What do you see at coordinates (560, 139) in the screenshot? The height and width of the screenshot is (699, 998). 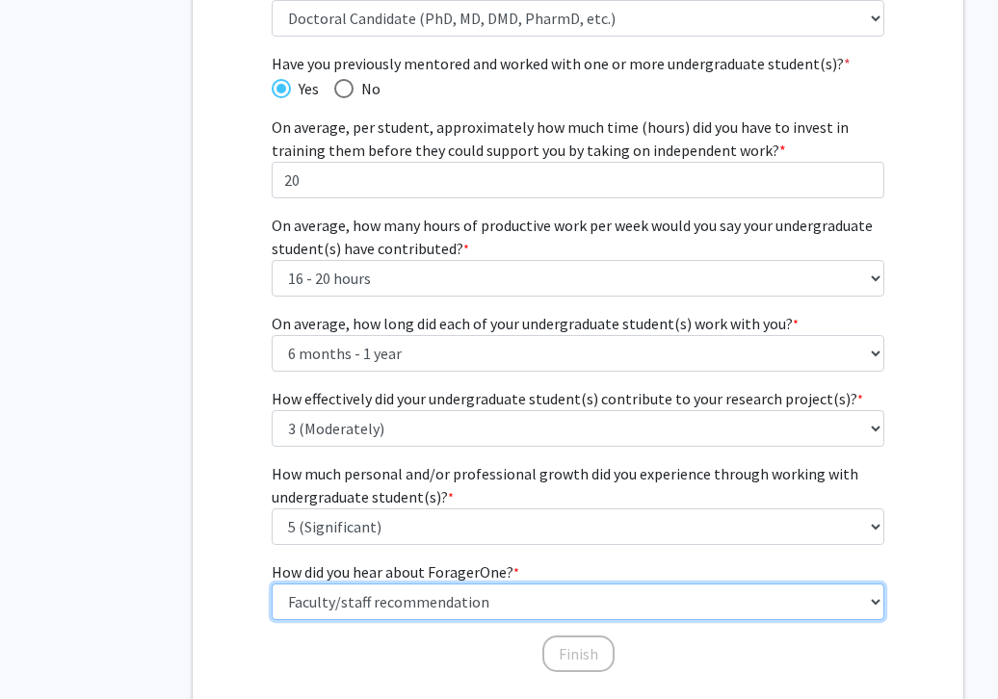 I see `span: On average, per student, approximately how much time (hours) did you have to invest in training t...` at bounding box center [560, 139].